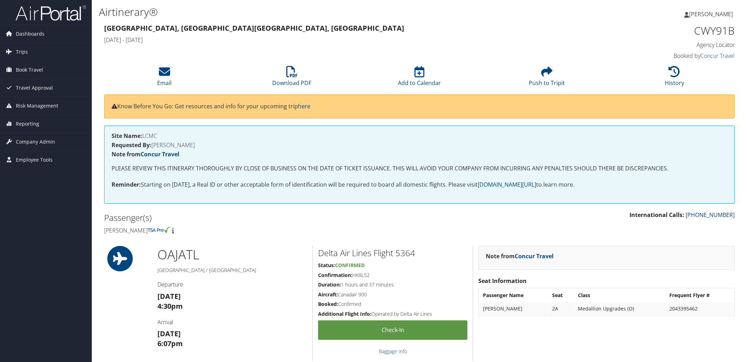 This screenshot has width=747, height=362. I want to click on th: Class, so click(619, 295).